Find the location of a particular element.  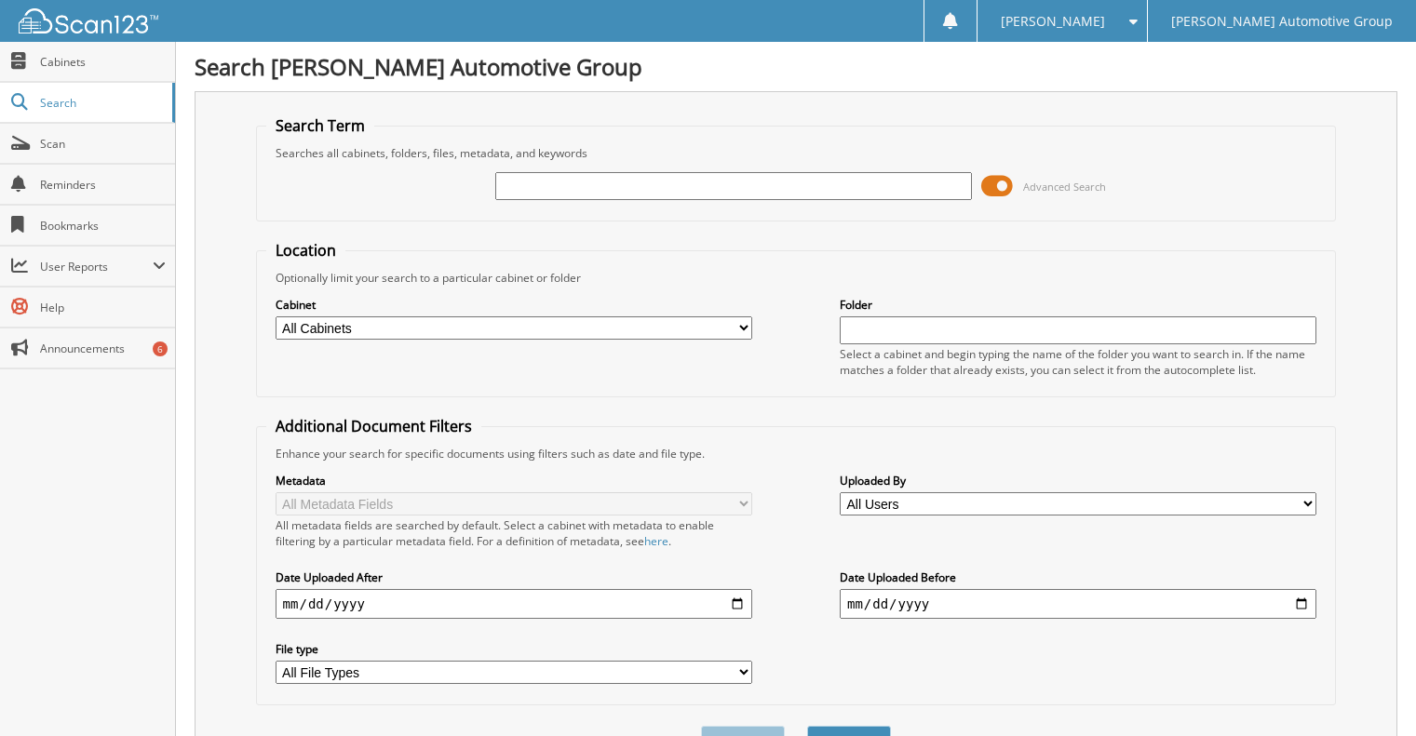

span: Cabinets is located at coordinates (102, 61).